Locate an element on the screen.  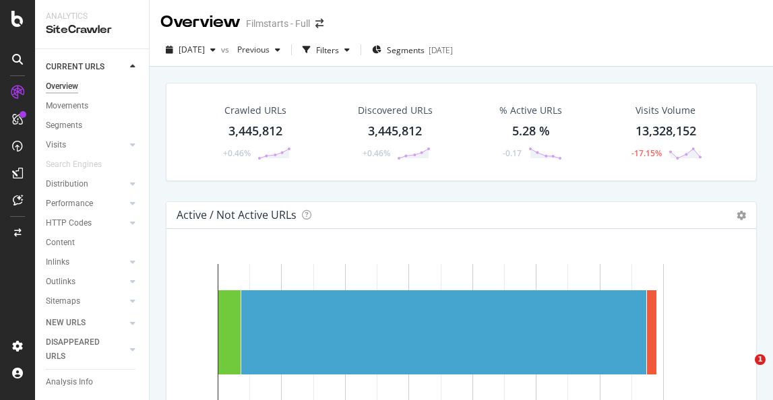
a: HTTP Codes is located at coordinates (86, 223).